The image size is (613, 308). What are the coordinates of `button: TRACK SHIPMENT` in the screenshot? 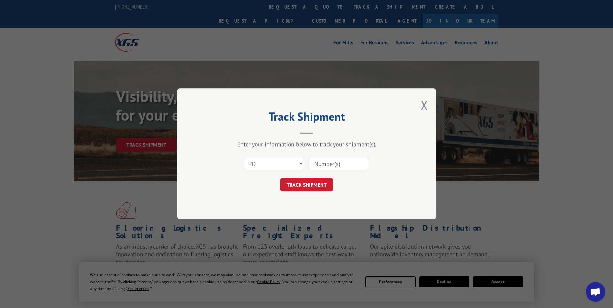 It's located at (307, 185).